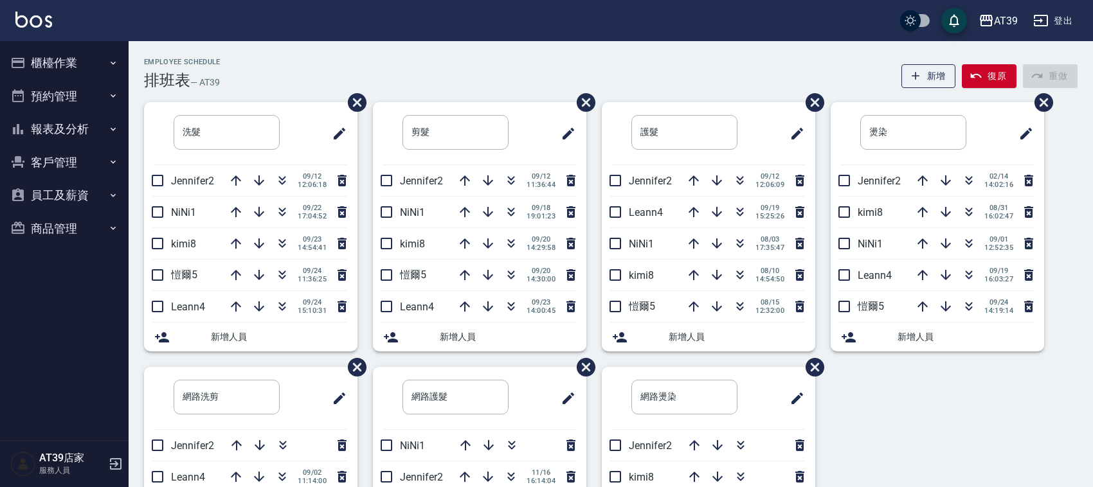  I want to click on span: 09/18, so click(541, 208).